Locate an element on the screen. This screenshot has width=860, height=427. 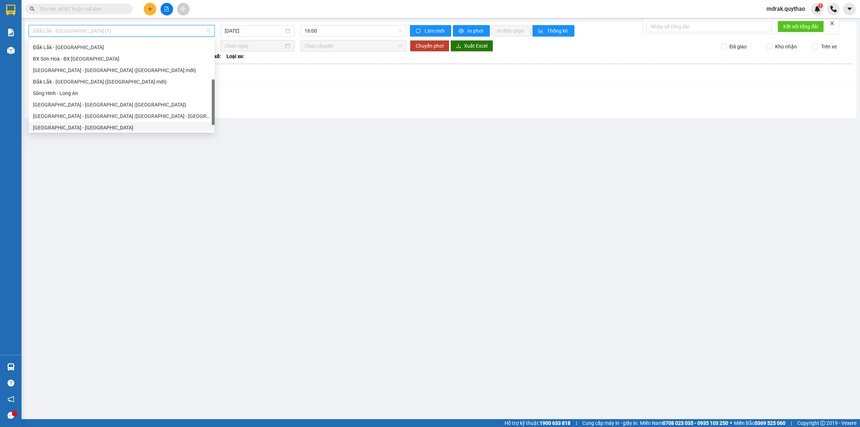
strong: 0369 525 060 is located at coordinates (770, 423).